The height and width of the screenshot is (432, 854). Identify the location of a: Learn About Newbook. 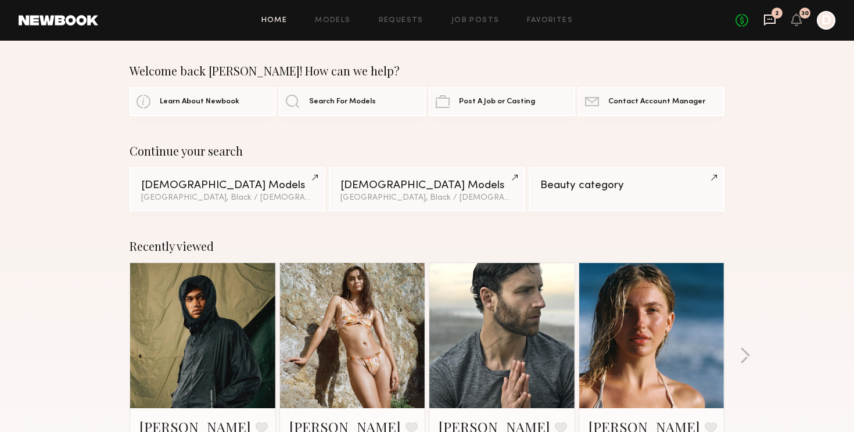
(203, 102).